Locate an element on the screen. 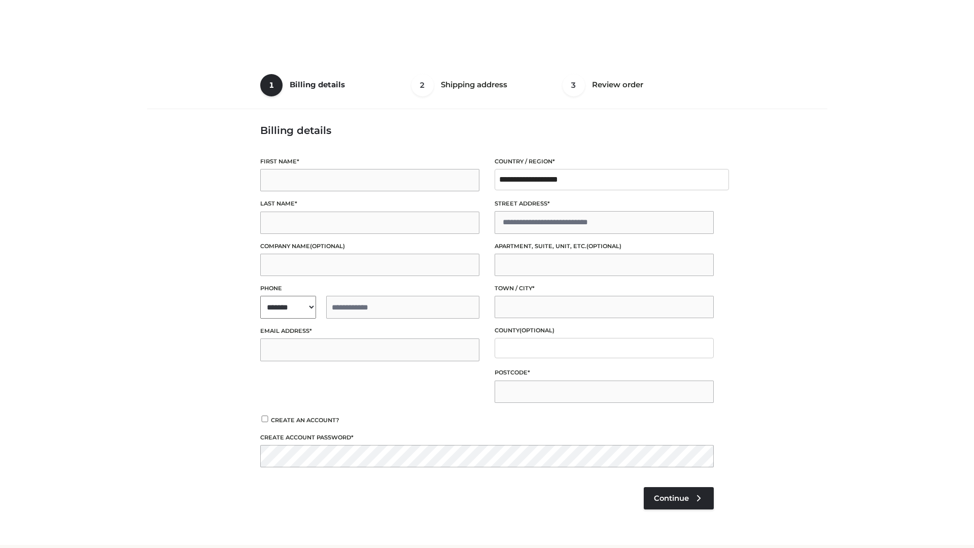 This screenshot has height=548, width=974. h3: Billing details is located at coordinates (487, 130).